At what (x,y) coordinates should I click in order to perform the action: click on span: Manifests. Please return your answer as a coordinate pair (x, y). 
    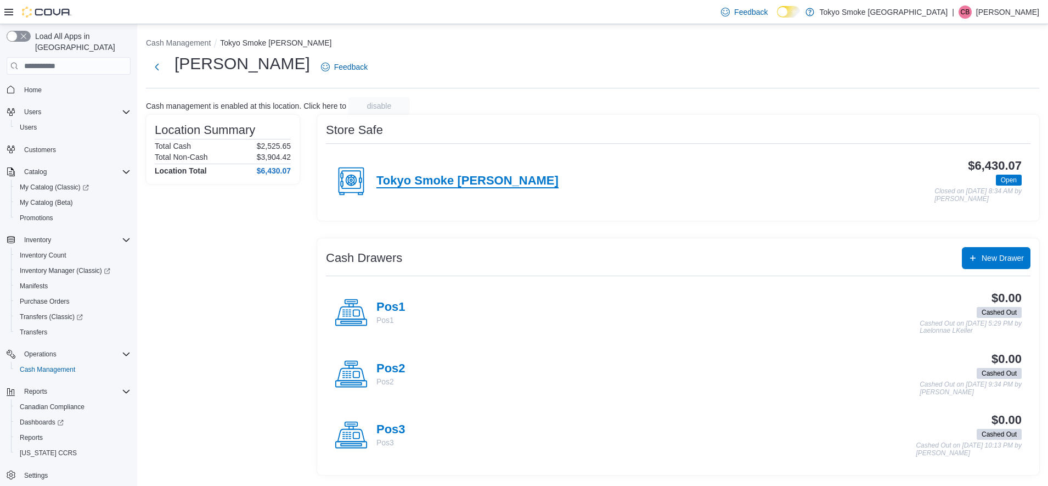
    Looking at the image, I should click on (73, 286).